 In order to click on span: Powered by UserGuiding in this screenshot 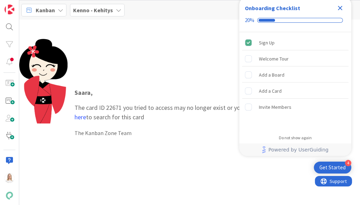, I will do `click(299, 150)`.